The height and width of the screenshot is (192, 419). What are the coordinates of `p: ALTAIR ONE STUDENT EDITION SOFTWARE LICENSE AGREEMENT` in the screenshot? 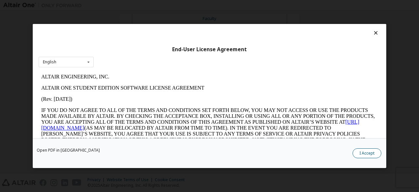 It's located at (171, 17).